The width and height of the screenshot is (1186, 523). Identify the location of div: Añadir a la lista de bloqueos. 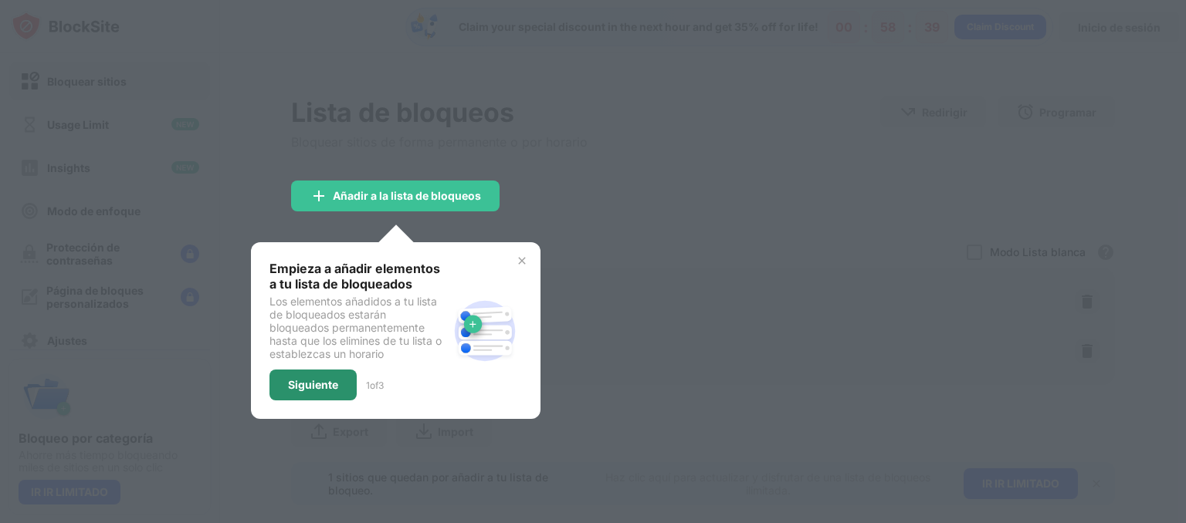
(407, 196).